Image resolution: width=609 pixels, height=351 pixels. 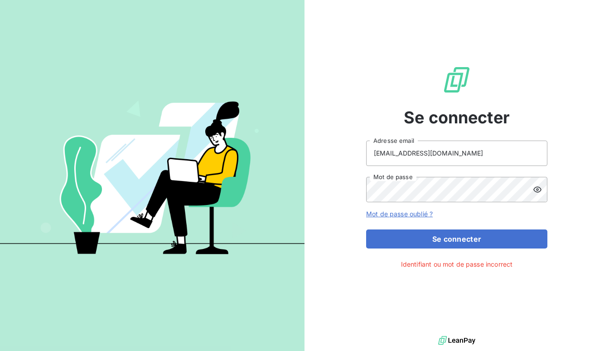 What do you see at coordinates (457, 264) in the screenshot?
I see `span: Identifiant ou mot de passe incorrect` at bounding box center [457, 264].